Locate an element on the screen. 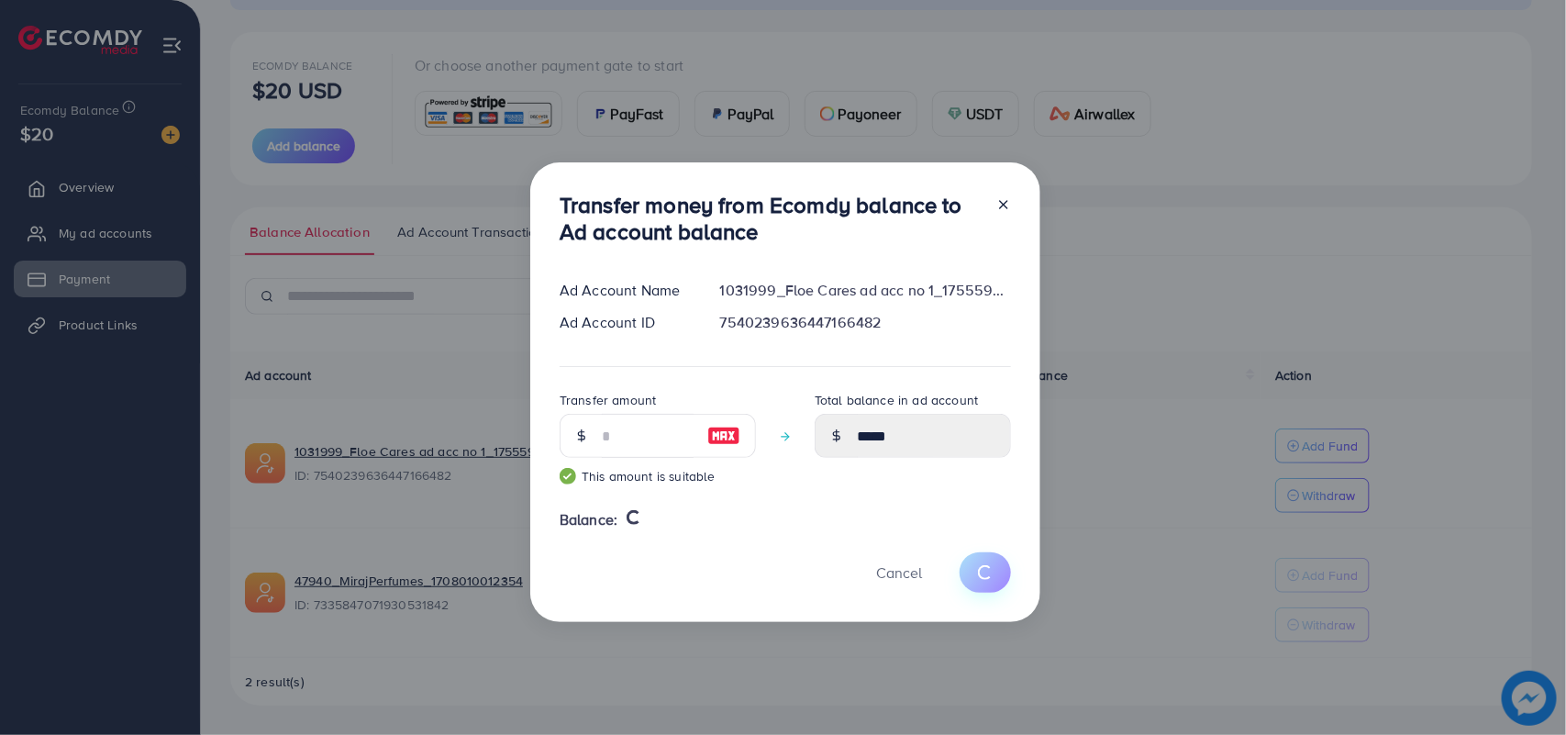 The width and height of the screenshot is (1566, 735). label: Total balance in ad account is located at coordinates (896, 400).